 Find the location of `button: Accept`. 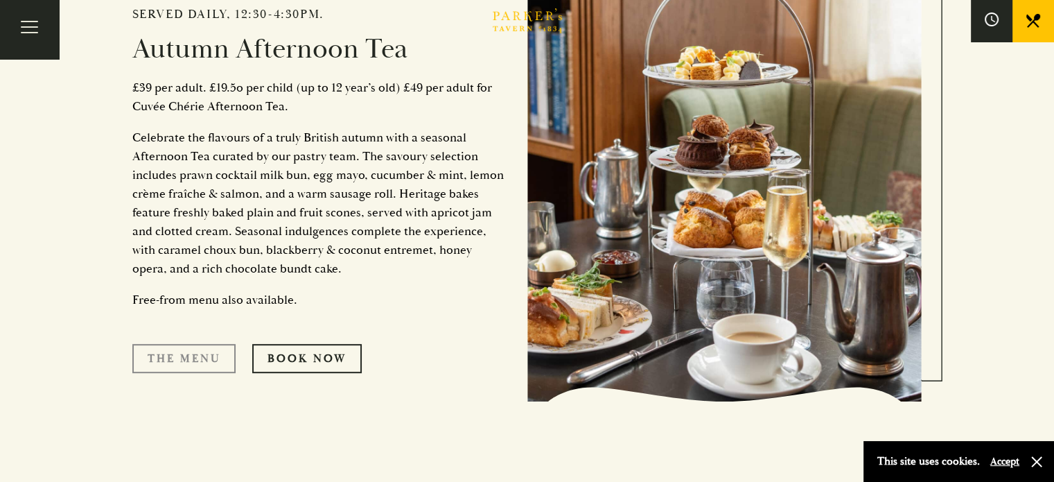

button: Accept is located at coordinates (1005, 461).